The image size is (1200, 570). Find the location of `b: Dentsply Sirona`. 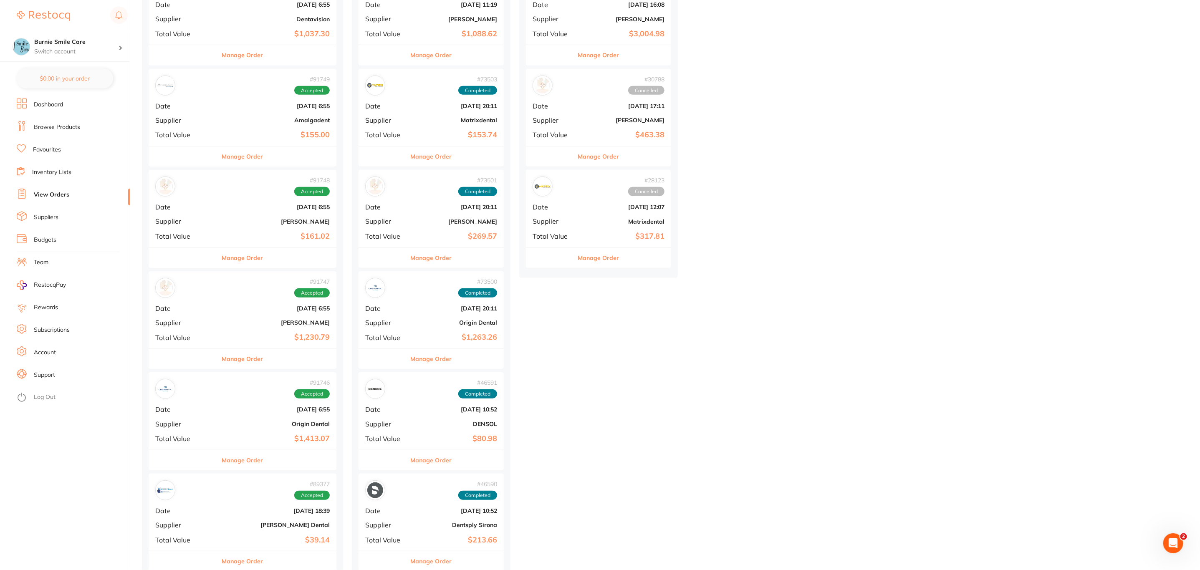

b: Dentsply Sirona is located at coordinates (455, 525).